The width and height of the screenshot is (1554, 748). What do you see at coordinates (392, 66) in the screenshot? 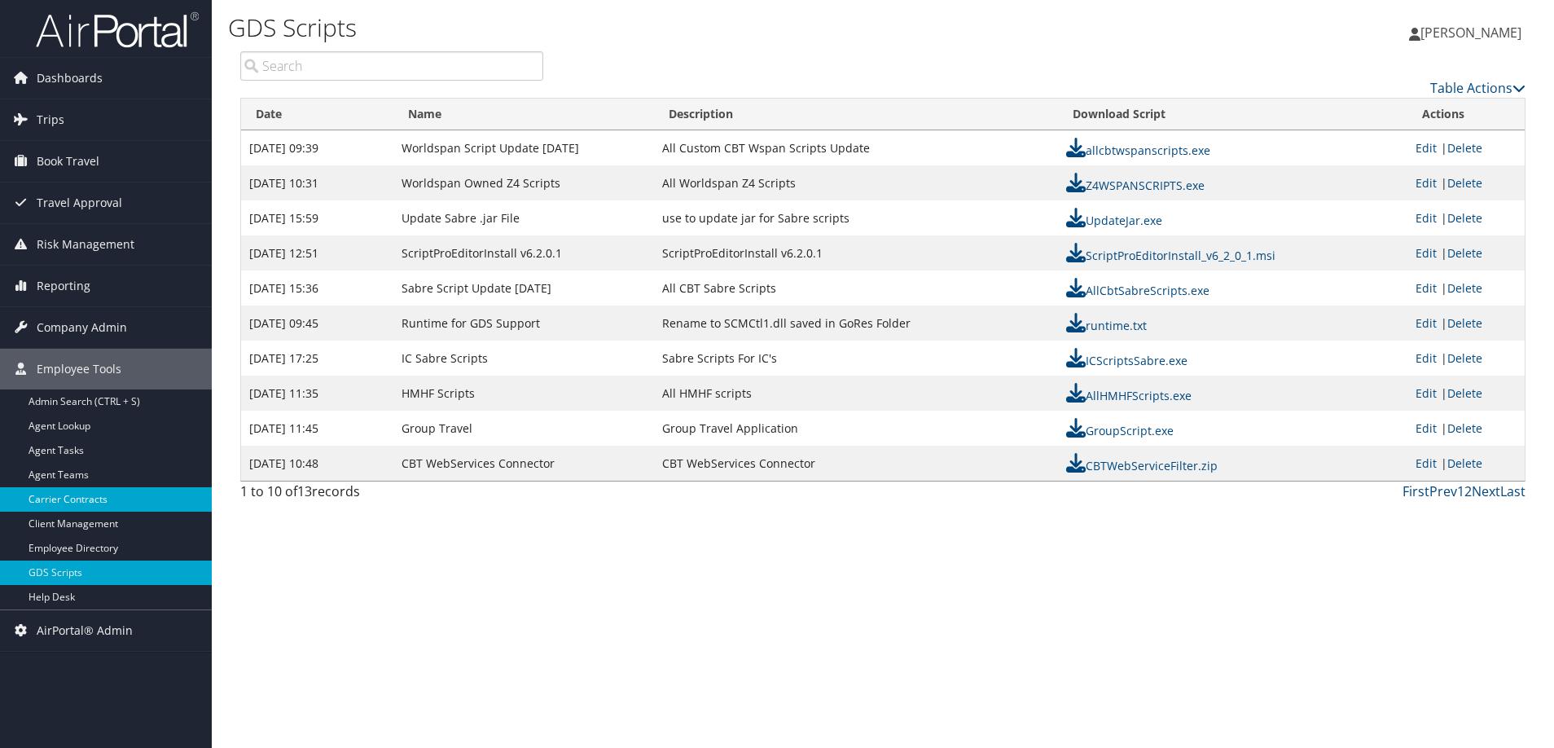
I see `input: Search` at bounding box center [392, 66].